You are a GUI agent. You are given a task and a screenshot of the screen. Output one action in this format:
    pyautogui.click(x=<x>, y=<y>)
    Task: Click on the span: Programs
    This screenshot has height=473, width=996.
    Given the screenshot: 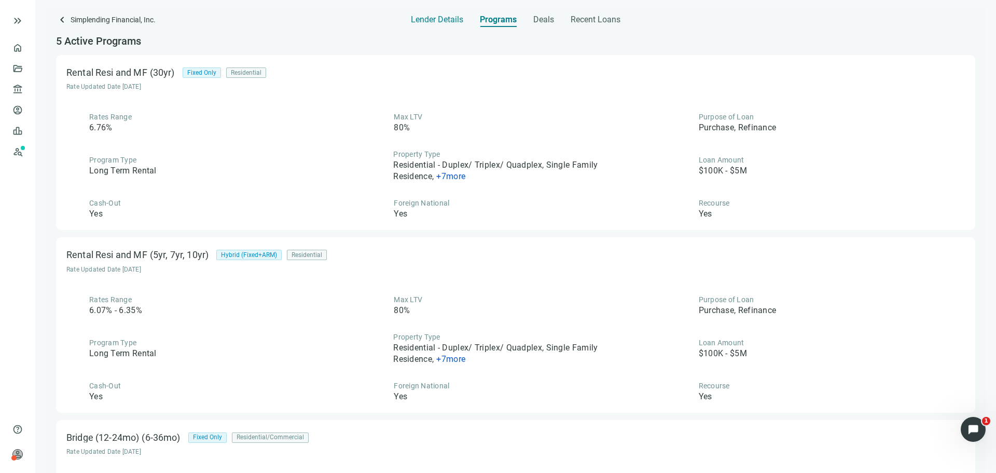 What is the action you would take?
    pyautogui.click(x=498, y=20)
    